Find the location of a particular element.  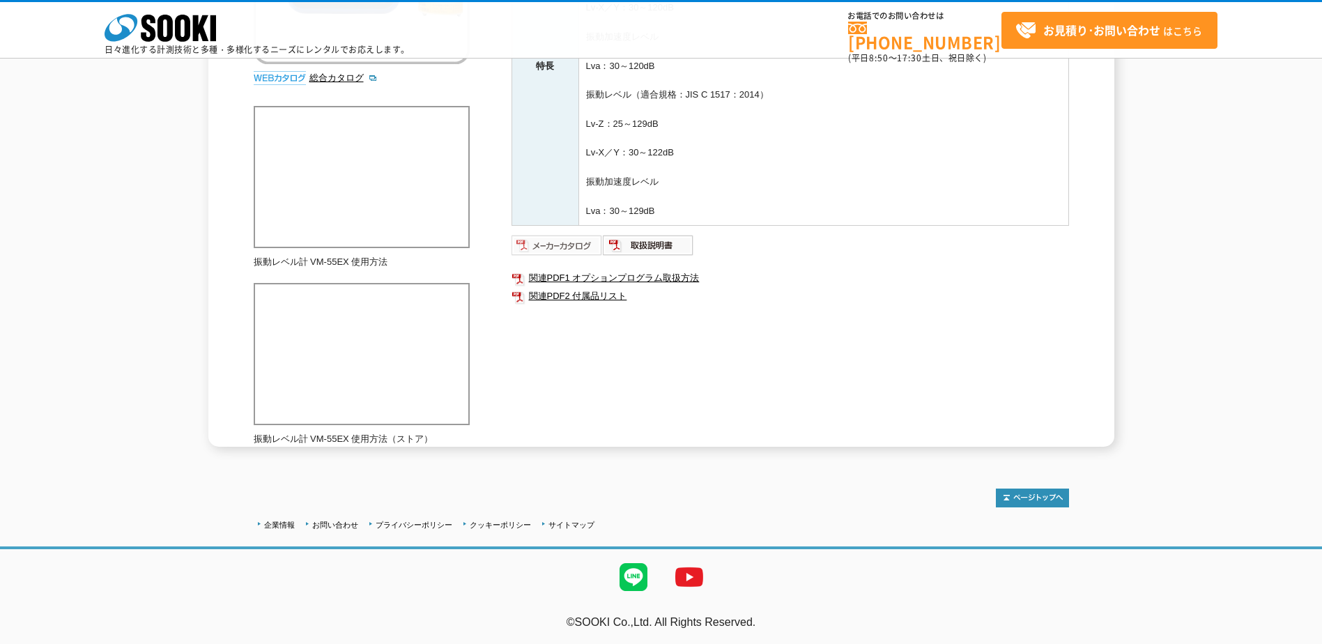

img: トップページへ is located at coordinates (1032, 498).